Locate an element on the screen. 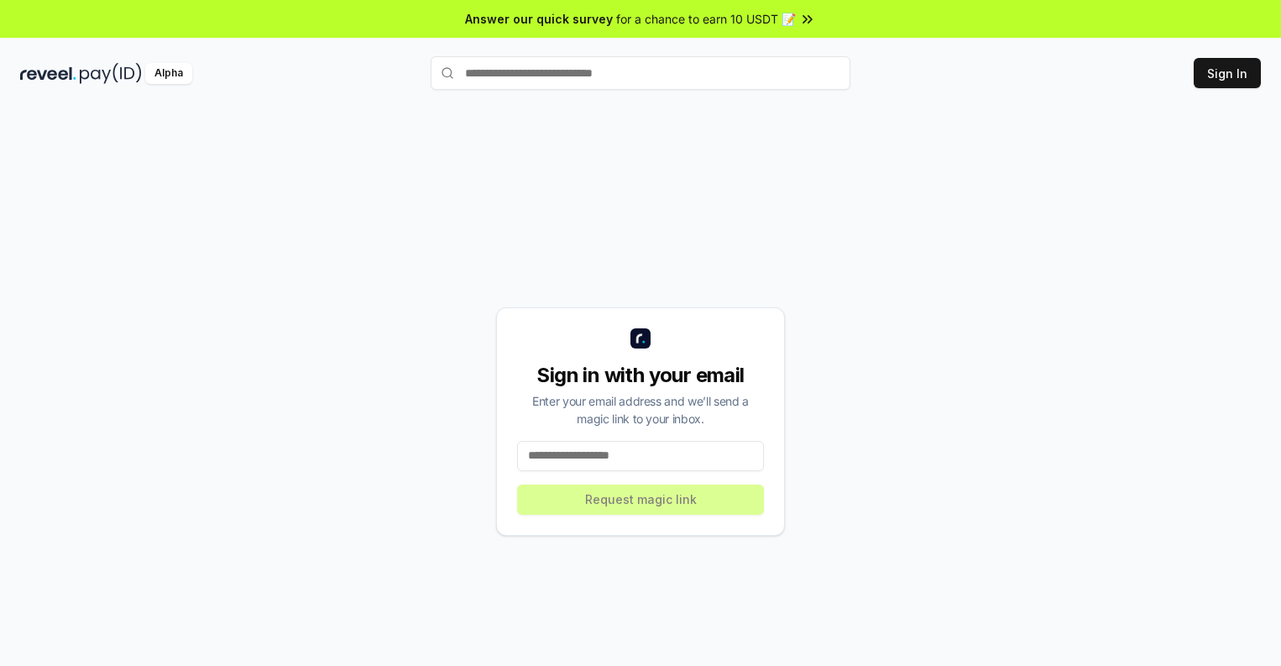 The image size is (1281, 666). img: pay_id is located at coordinates (111, 73).